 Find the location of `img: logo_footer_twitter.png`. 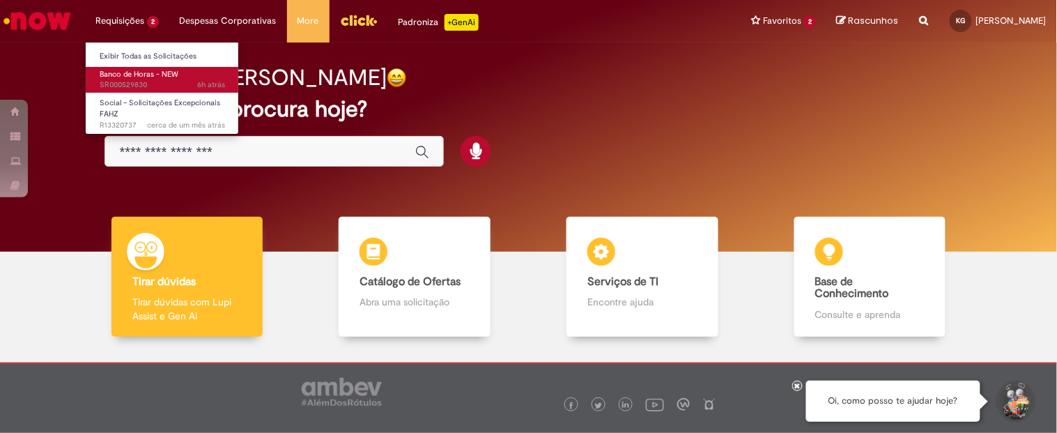

img: logo_footer_twitter.png is located at coordinates (599, 406).